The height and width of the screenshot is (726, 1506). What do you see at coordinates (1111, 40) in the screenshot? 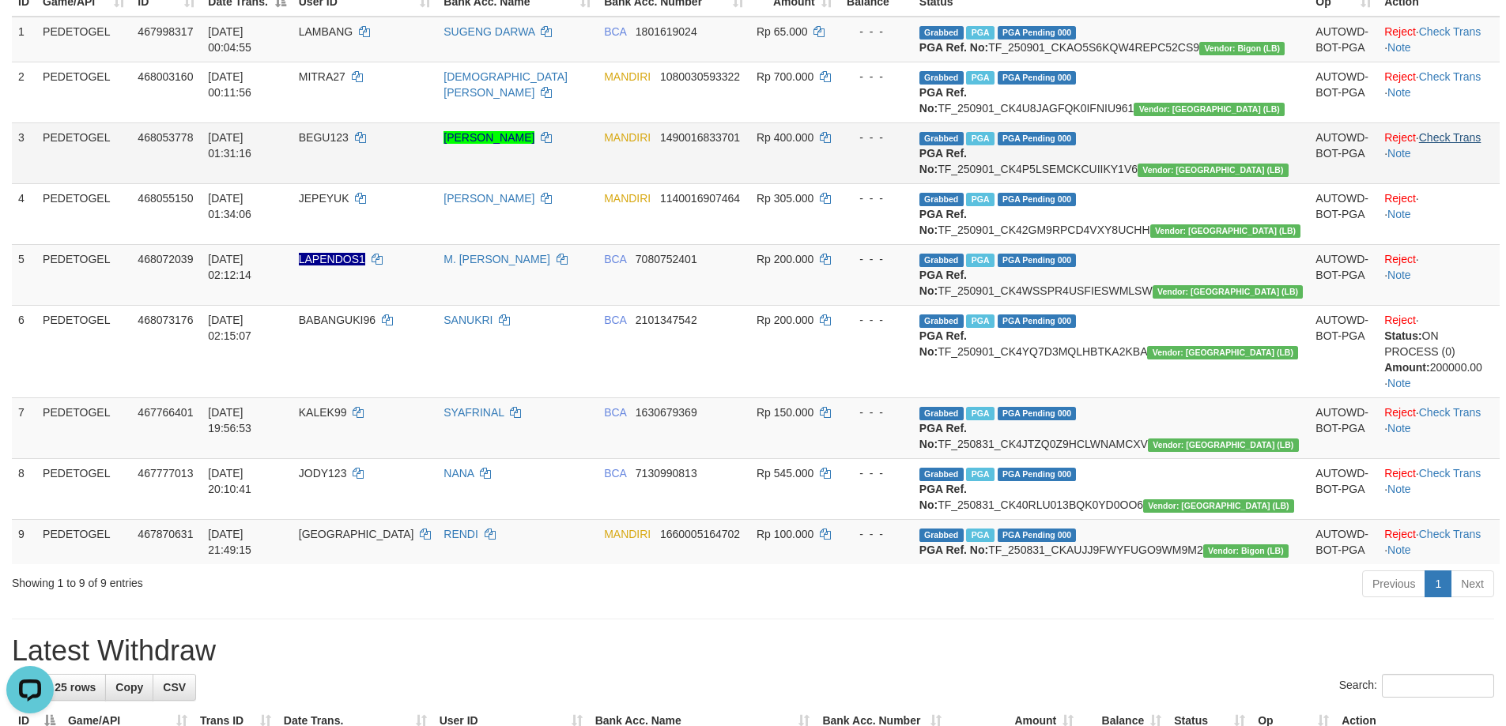
I see `td: TF_250901_CKAO5S6KQW4REPC52CS9` at bounding box center [1111, 40].